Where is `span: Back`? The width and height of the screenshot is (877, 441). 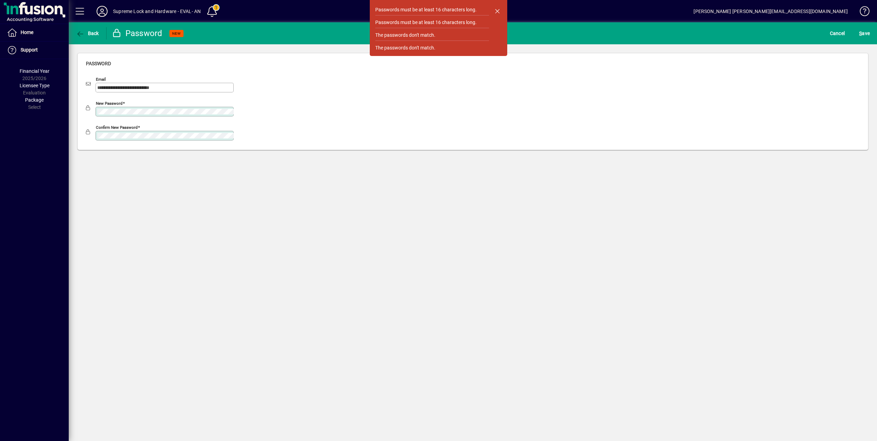
span: Back is located at coordinates (87, 33).